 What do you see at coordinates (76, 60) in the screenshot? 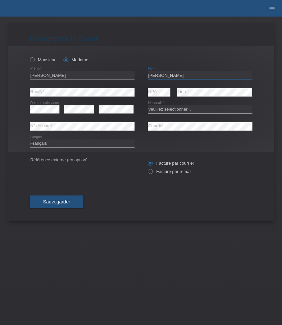
I see `label: Madame` at bounding box center [76, 60].